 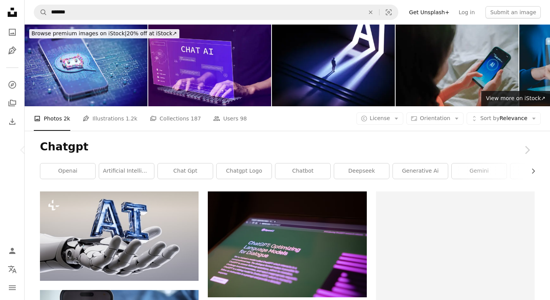 What do you see at coordinates (244, 171) in the screenshot?
I see `a: chatgpt logo` at bounding box center [244, 171].